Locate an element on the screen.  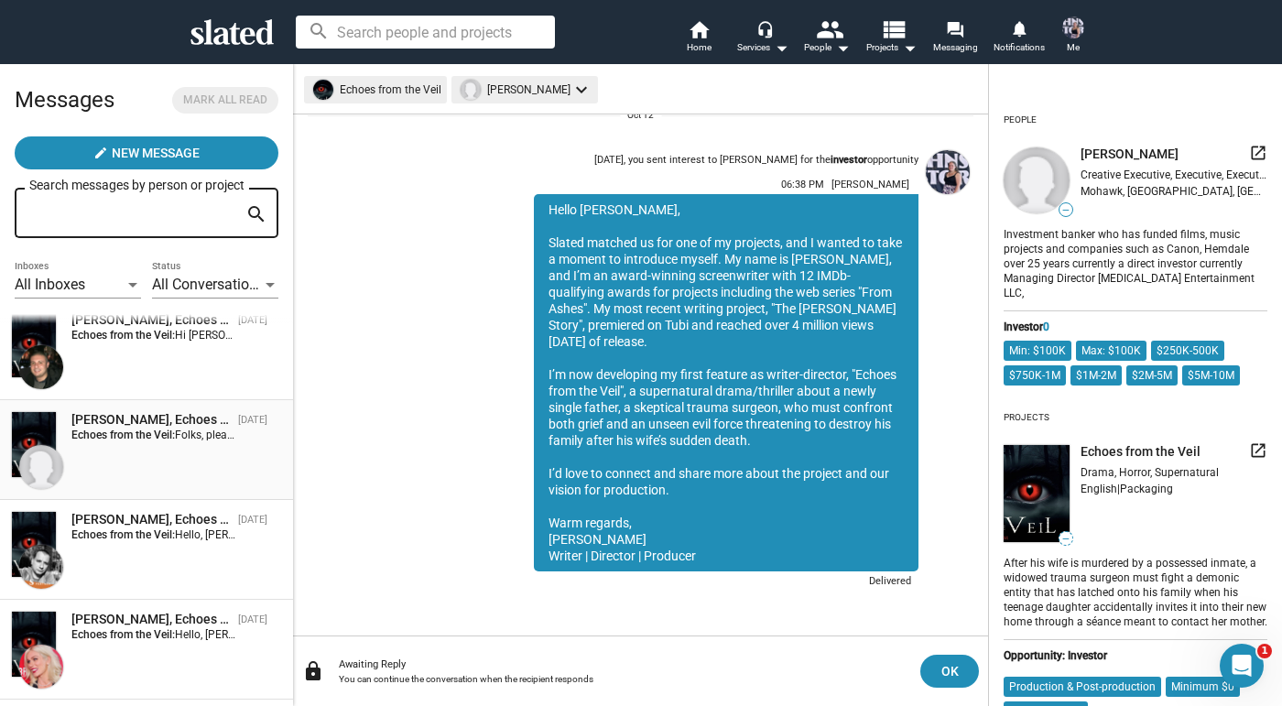
a: Home is located at coordinates (699, 38).